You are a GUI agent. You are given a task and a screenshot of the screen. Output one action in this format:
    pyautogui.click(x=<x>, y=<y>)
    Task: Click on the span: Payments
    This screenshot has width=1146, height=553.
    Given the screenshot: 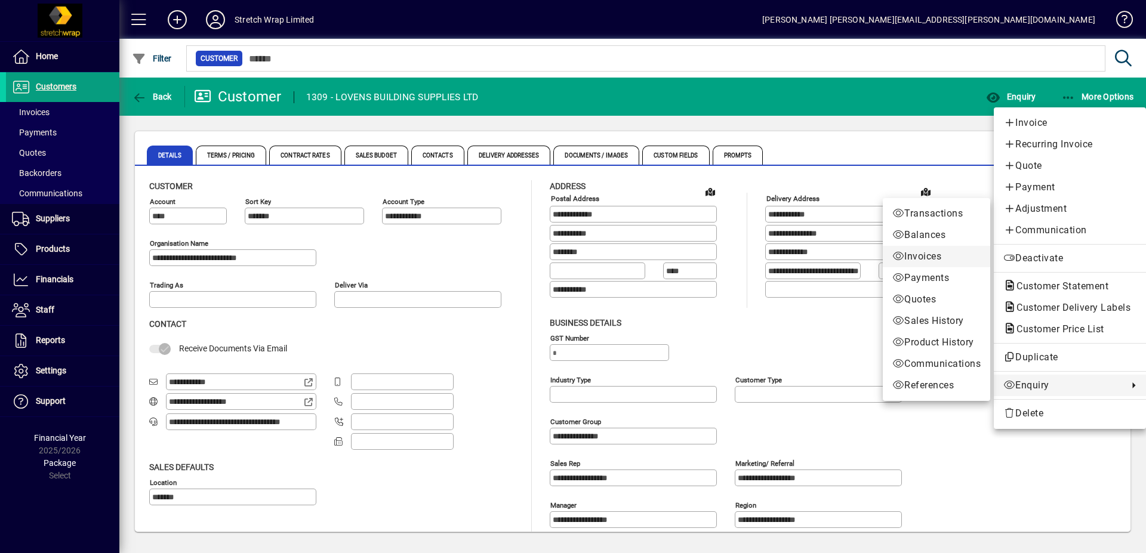 What is the action you would take?
    pyautogui.click(x=937, y=278)
    